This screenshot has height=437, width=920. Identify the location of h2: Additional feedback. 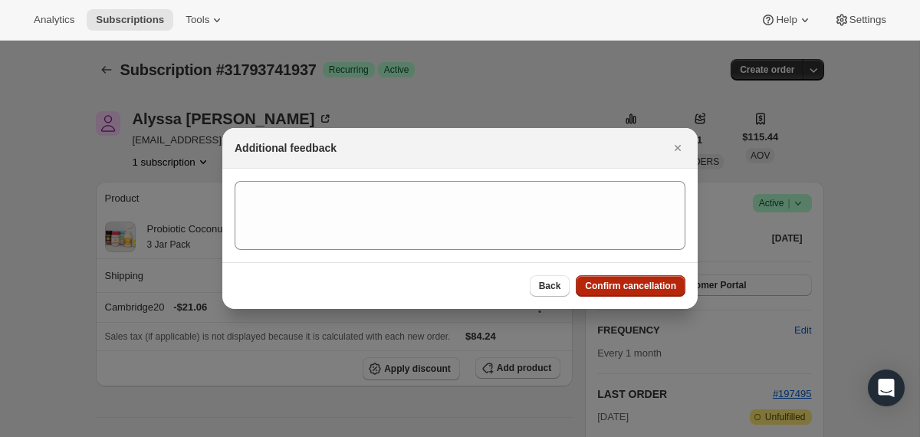
(285, 148).